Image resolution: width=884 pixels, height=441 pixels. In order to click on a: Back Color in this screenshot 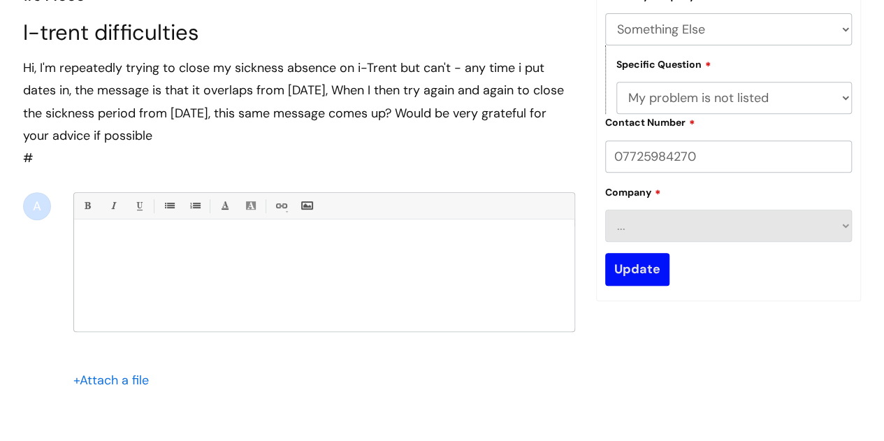, I will do `click(250, 206)`.